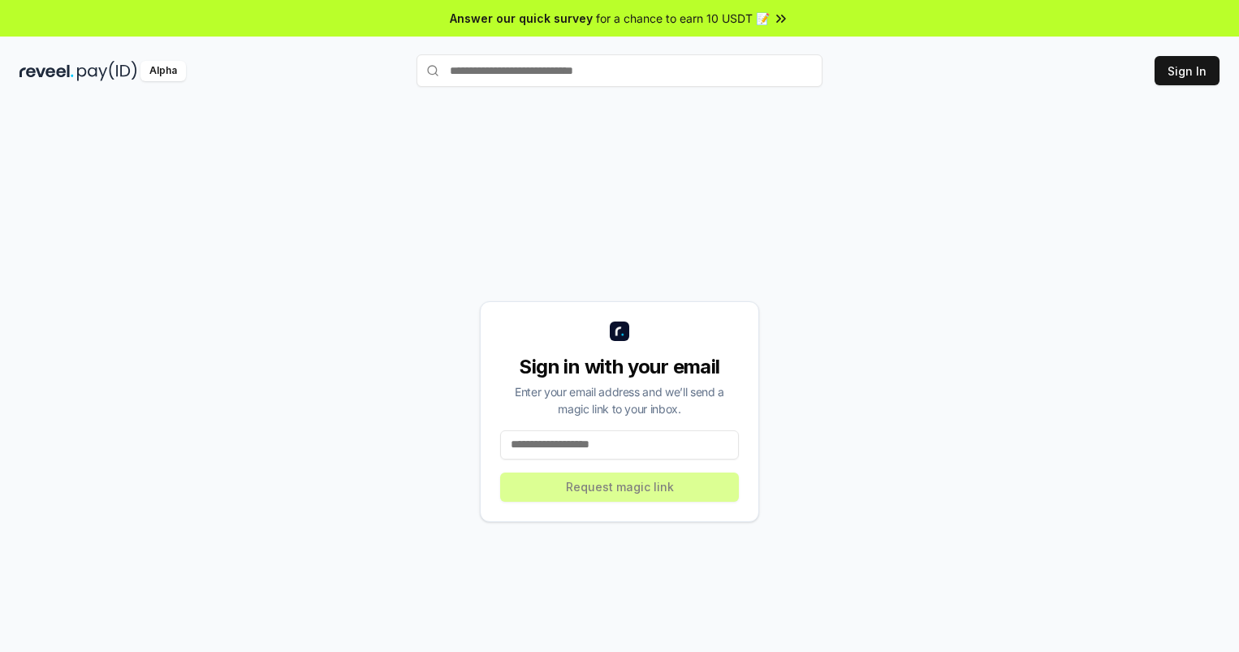 The image size is (1239, 652). What do you see at coordinates (521, 18) in the screenshot?
I see `span: Answer our quick survey` at bounding box center [521, 18].